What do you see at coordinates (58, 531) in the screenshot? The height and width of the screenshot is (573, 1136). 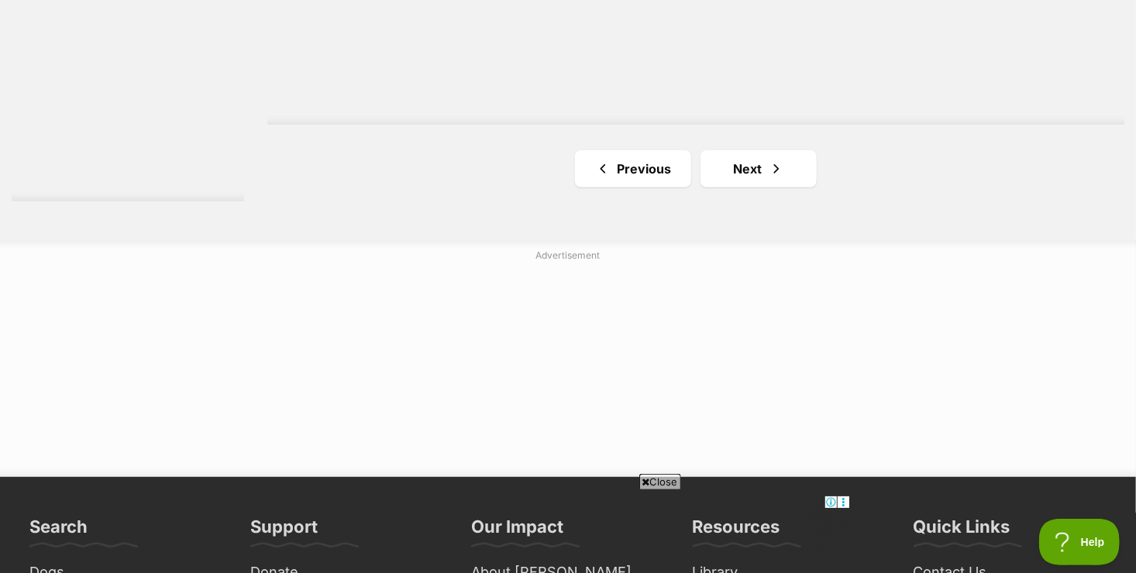 I see `h3: Search` at bounding box center [58, 531].